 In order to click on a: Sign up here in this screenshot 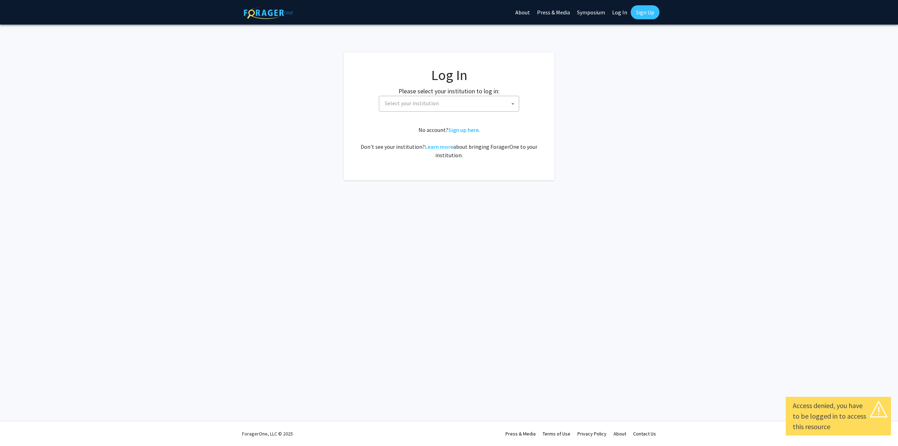, I will do `click(463, 130)`.